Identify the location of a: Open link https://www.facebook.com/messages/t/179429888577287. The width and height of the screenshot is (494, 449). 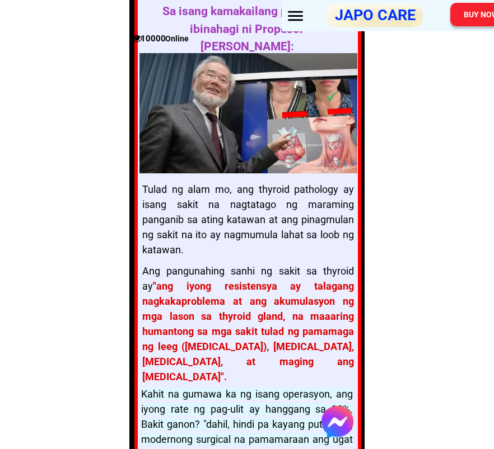
(337, 422).